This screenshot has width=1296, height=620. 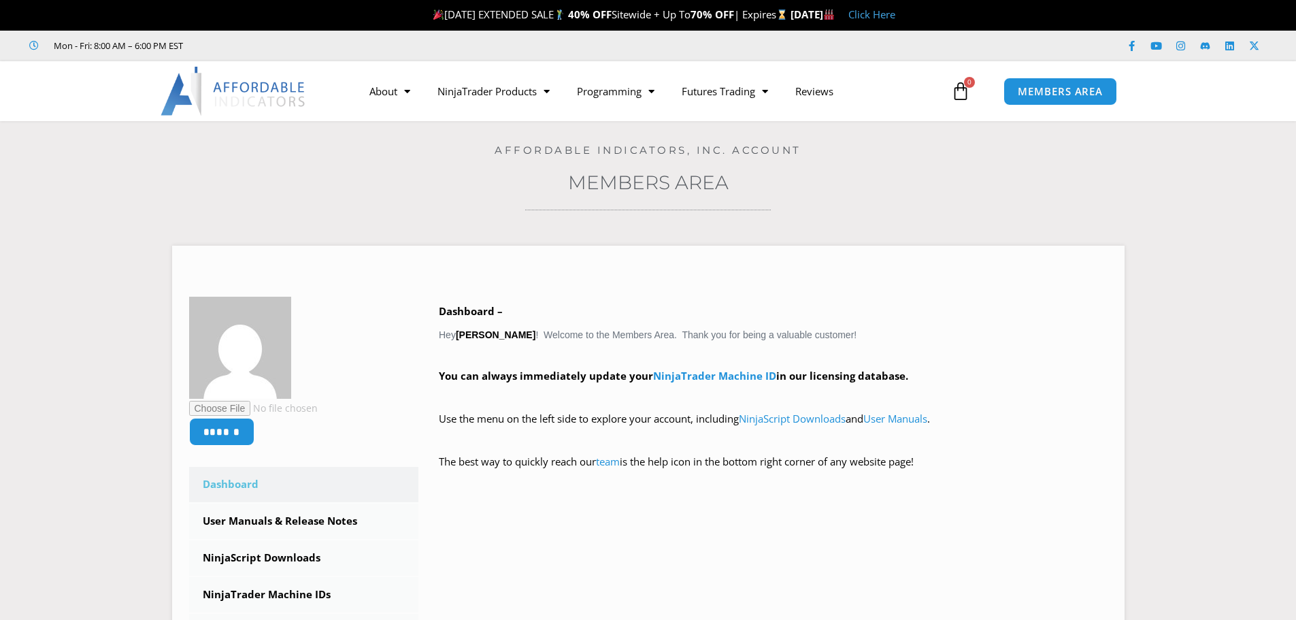 I want to click on nav: Menu, so click(x=652, y=91).